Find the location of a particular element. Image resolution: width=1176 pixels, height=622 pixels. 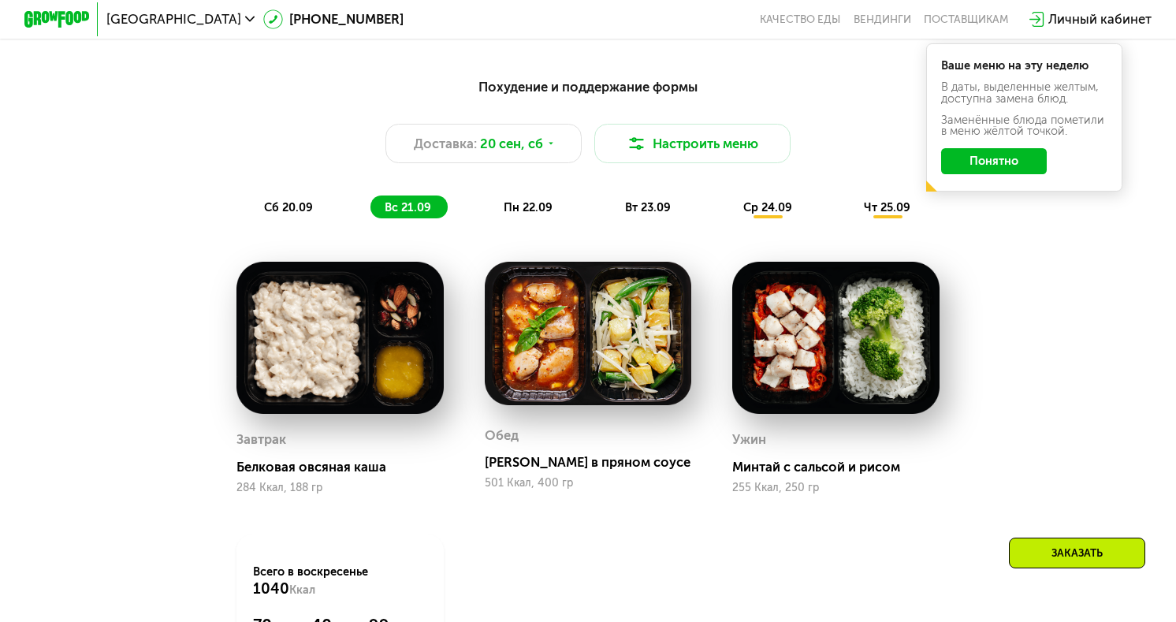

button: Понятно is located at coordinates (994, 161).